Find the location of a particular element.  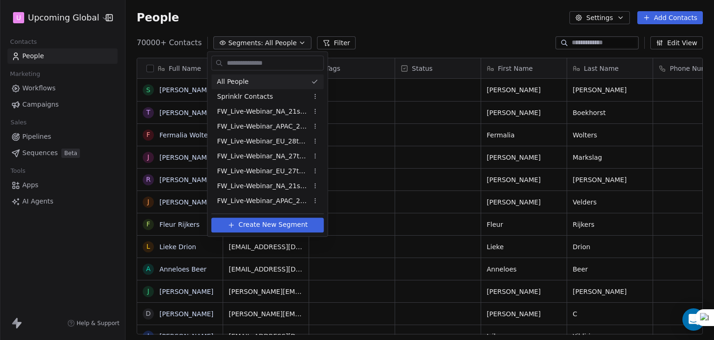

span: FW_Live-Webinar_APAC_21stAugust'25 - Batch 2 is located at coordinates (263, 200).